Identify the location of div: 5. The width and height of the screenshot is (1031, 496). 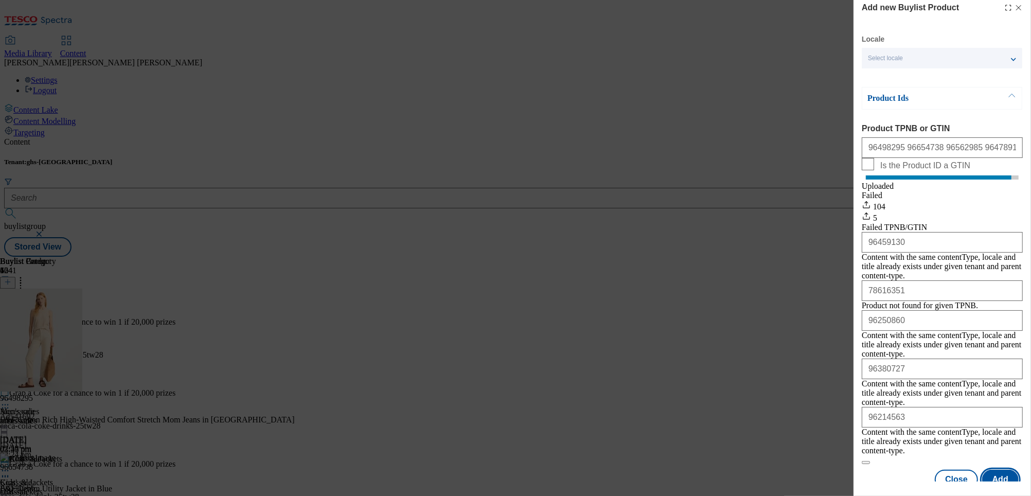
(942, 217).